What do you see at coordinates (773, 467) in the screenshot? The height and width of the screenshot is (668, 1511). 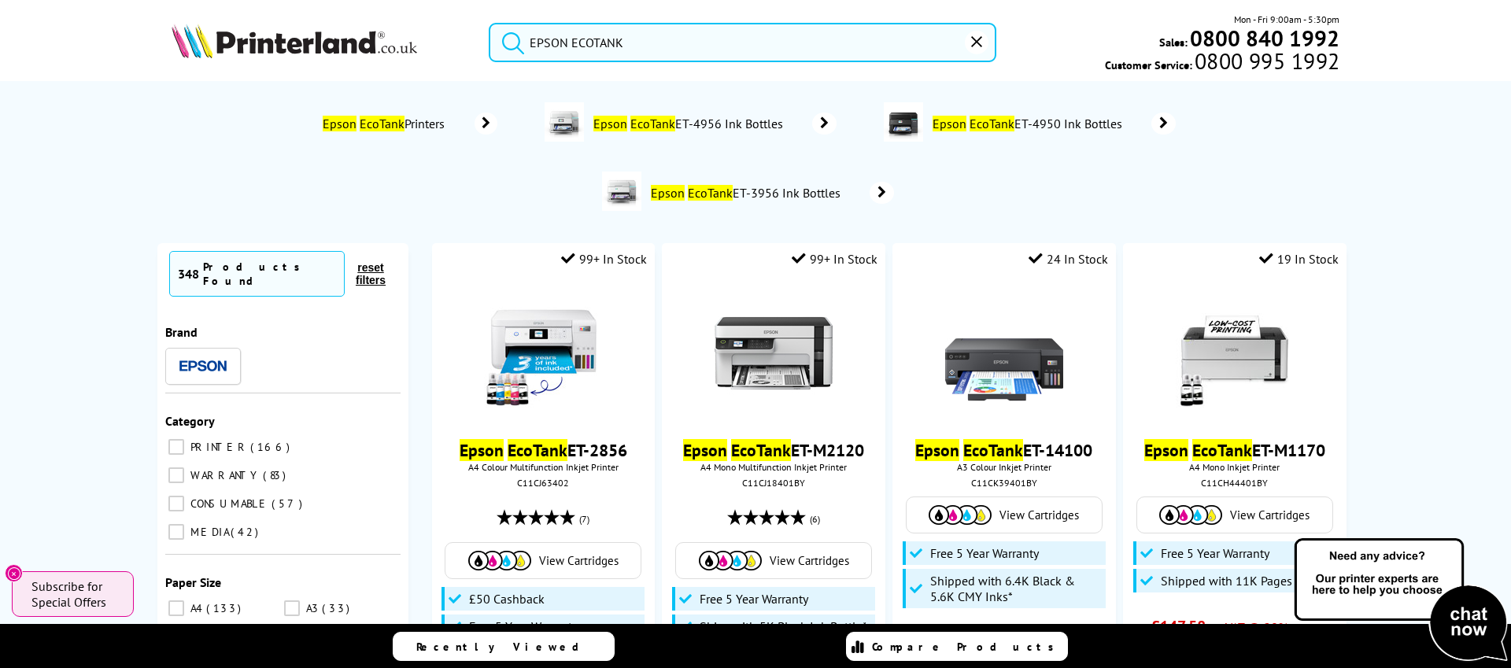 I see `span: A4 Mono Multifunction Inkjet Printer` at bounding box center [773, 467].